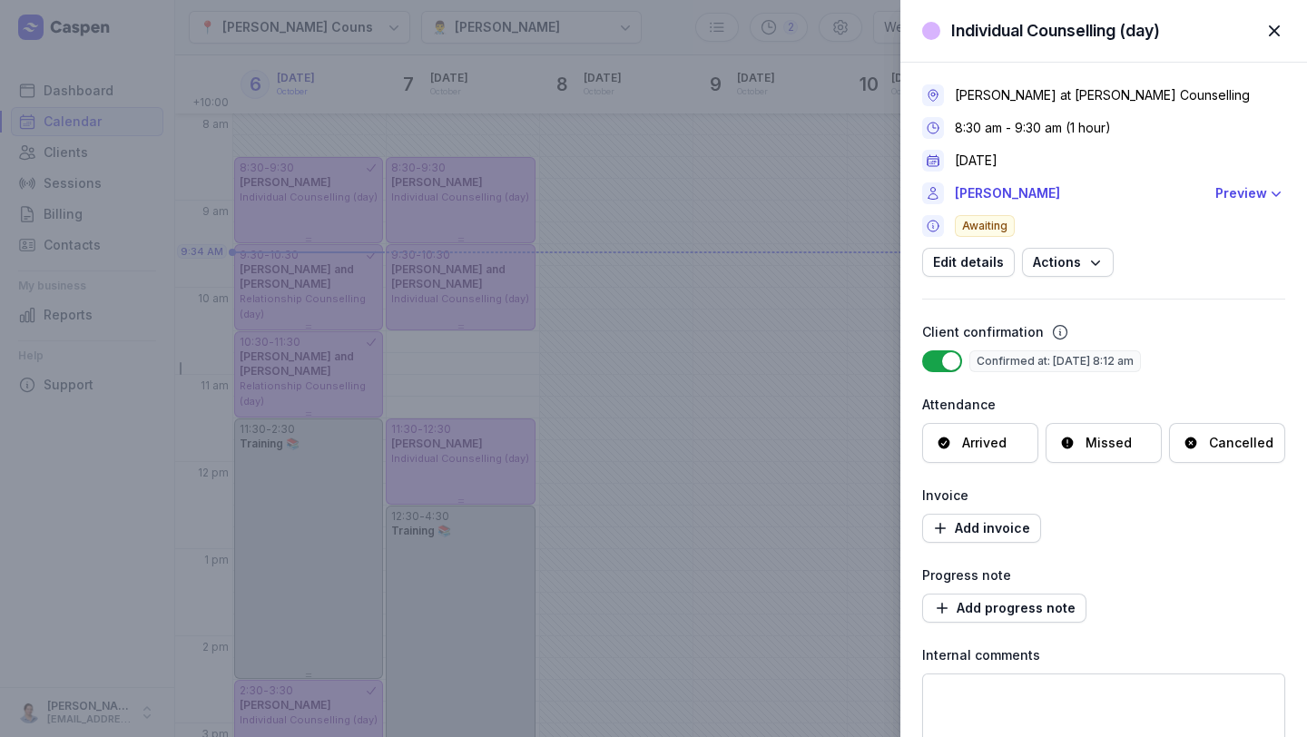 The image size is (1307, 737). Describe the element at coordinates (1104, 405) in the screenshot. I see `div: Attendance` at that location.